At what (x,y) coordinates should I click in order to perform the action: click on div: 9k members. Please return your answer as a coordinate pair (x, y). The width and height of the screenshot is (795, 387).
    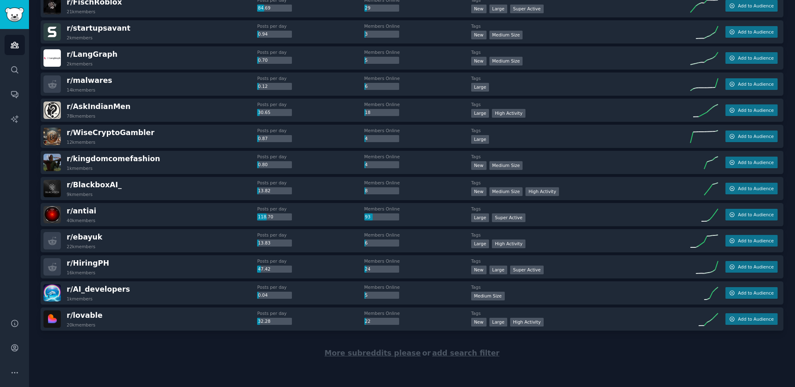
    Looking at the image, I should click on (80, 194).